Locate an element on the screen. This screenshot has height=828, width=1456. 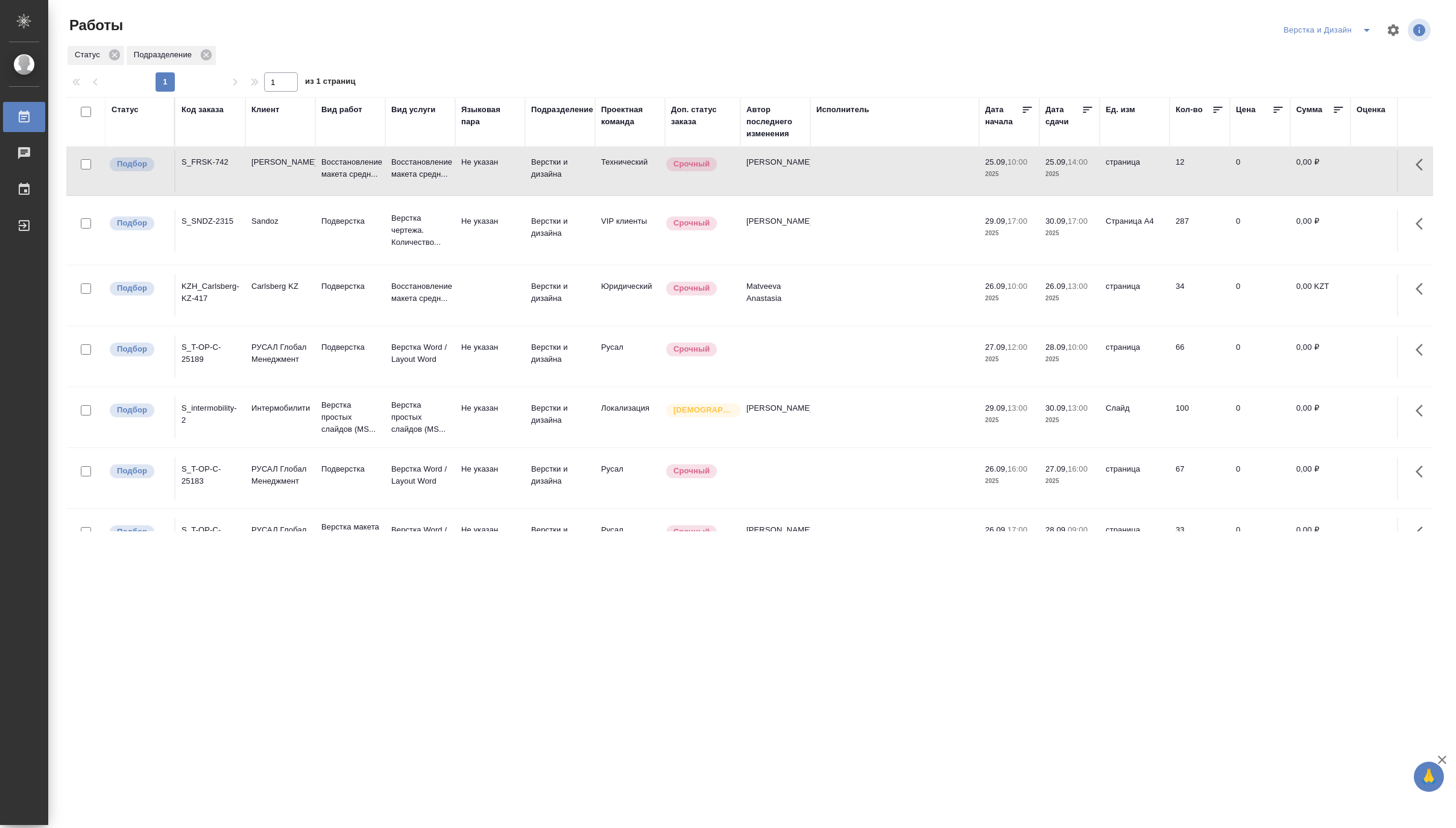
p: Восстановление макета средн... is located at coordinates (420, 168).